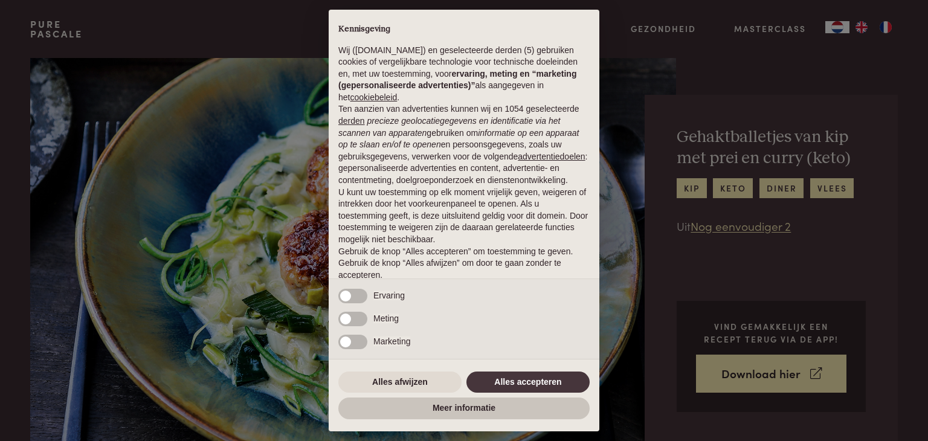 The image size is (928, 441). Describe the element at coordinates (458, 139) in the screenshot. I see `em: informatie op een apparaat op te slaan en/of te openen` at that location.